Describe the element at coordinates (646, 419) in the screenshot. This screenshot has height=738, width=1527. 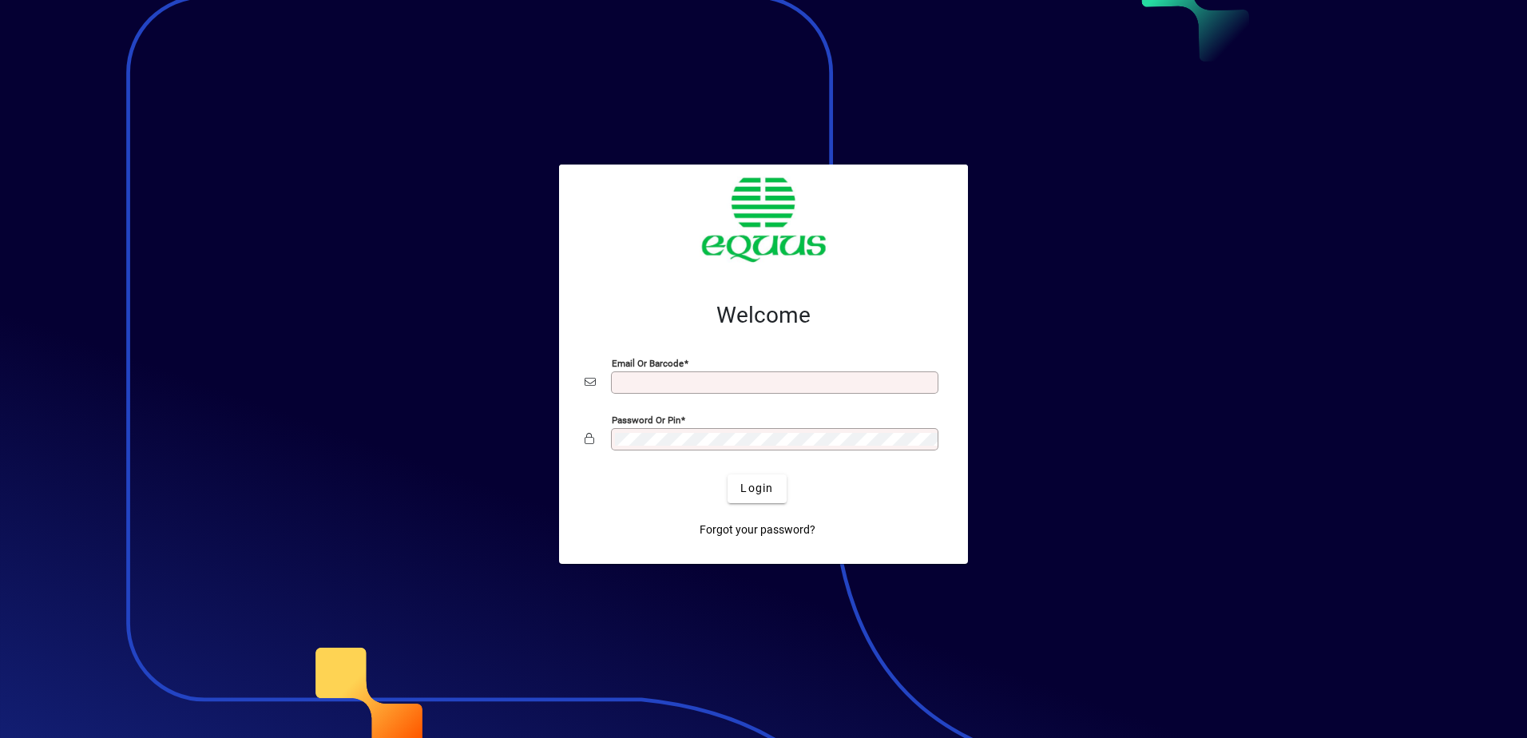
I see `mat-label: Password or Pin` at that location.